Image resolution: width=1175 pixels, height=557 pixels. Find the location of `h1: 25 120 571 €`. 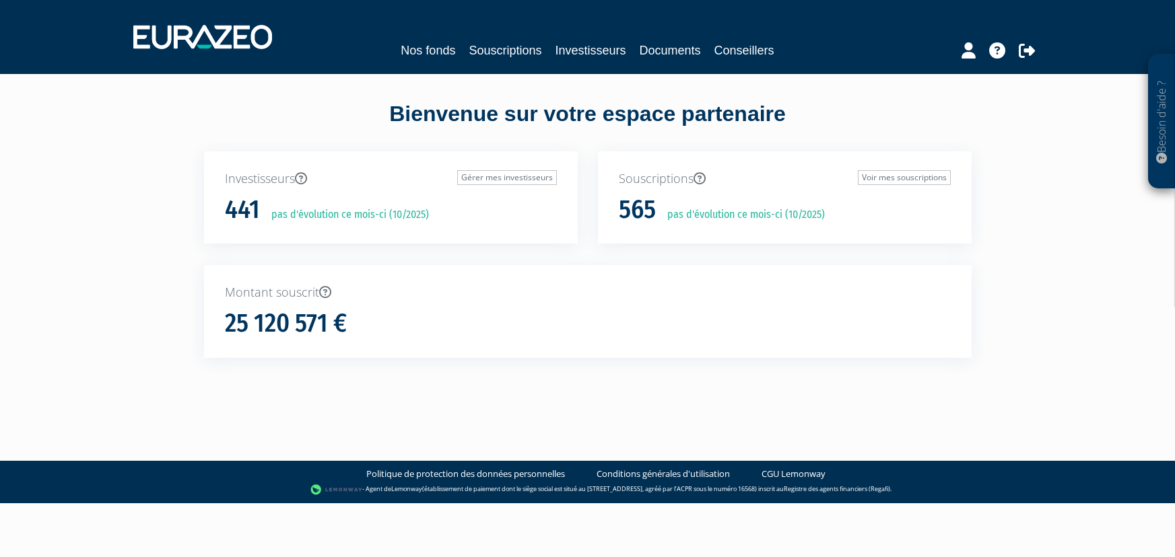

h1: 25 120 571 € is located at coordinates (285, 324).